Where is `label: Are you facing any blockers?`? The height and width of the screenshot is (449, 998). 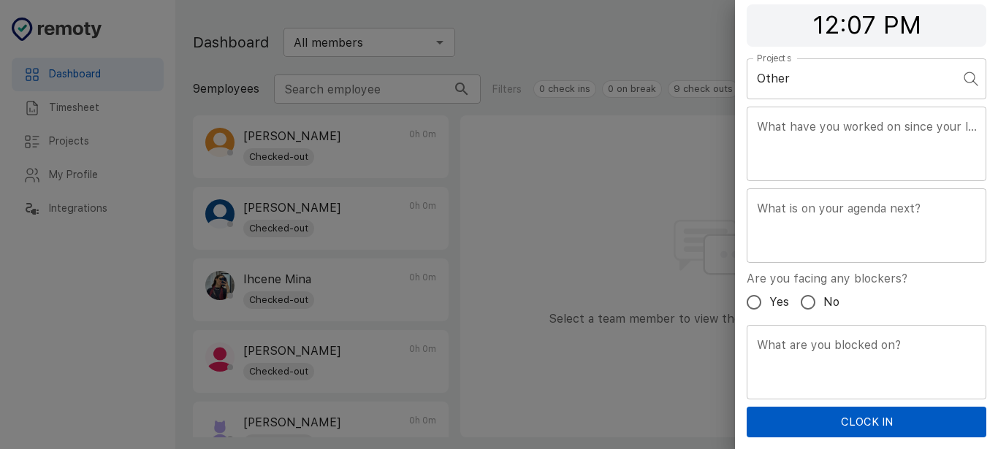 label: Are you facing any blockers? is located at coordinates (827, 278).